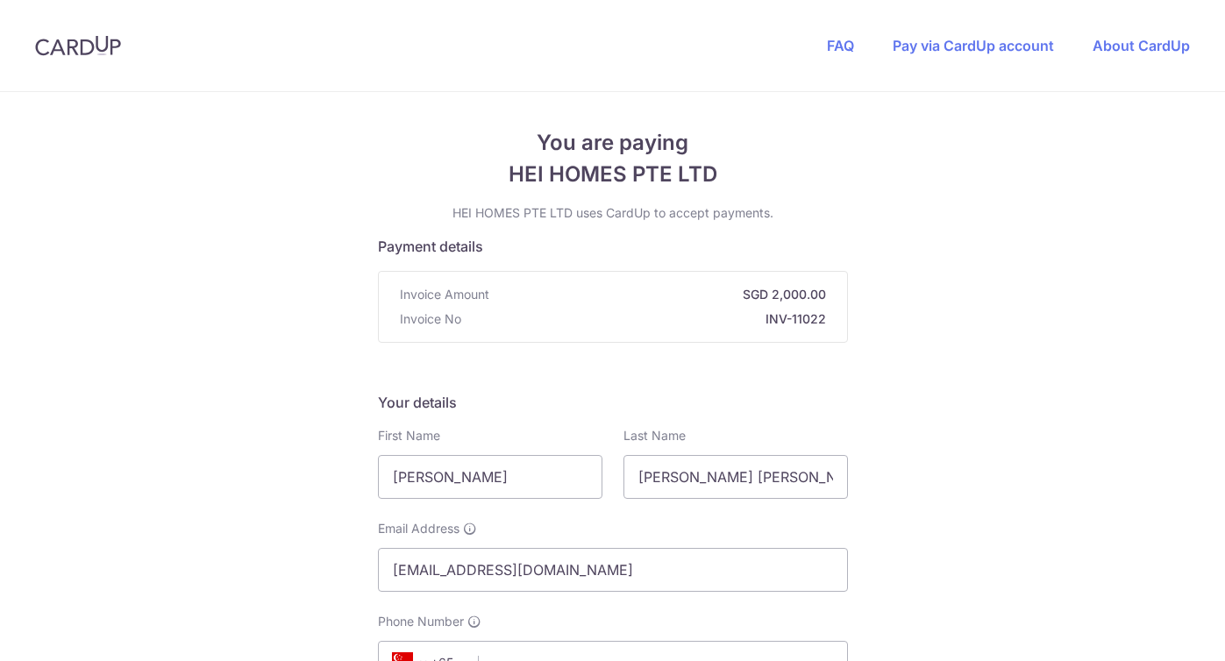 The image size is (1225, 661). What do you see at coordinates (613, 213) in the screenshot?
I see `p: HEI HOMES PTE LTD uses CardUp to accept payments.` at bounding box center [613, 213].